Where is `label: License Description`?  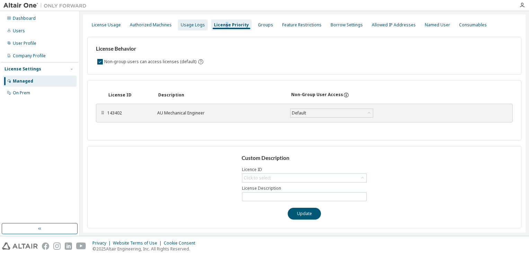
label: License Description is located at coordinates (305, 188).